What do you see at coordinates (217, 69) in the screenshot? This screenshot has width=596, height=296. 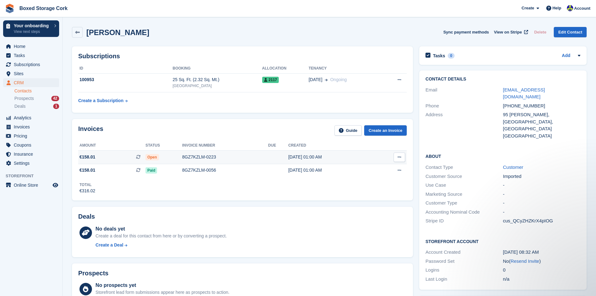 I see `th: Booking` at bounding box center [217, 69].